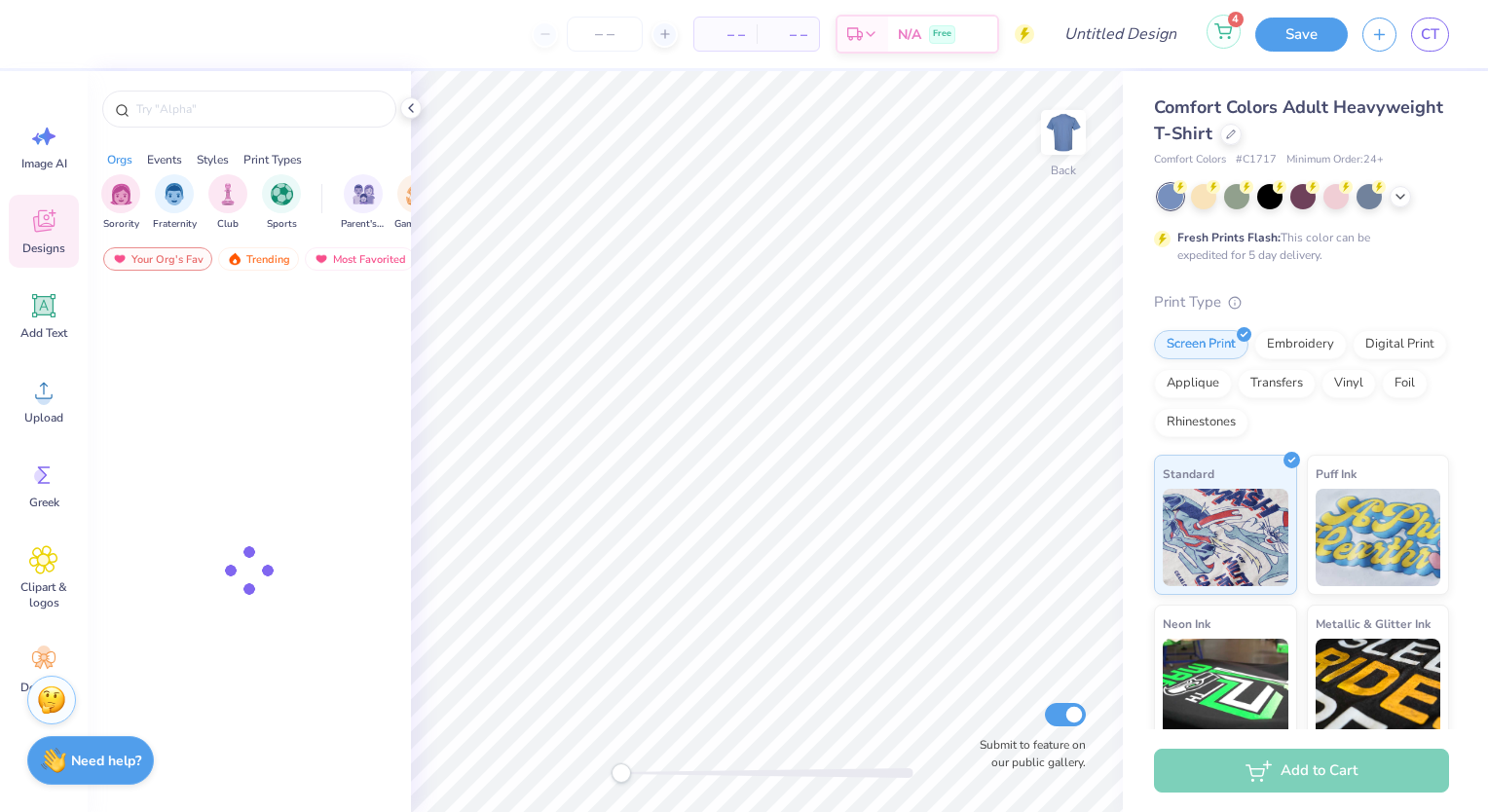 Image resolution: width=1488 pixels, height=812 pixels. Describe the element at coordinates (1349, 383) in the screenshot. I see `div: Vinyl` at that location.